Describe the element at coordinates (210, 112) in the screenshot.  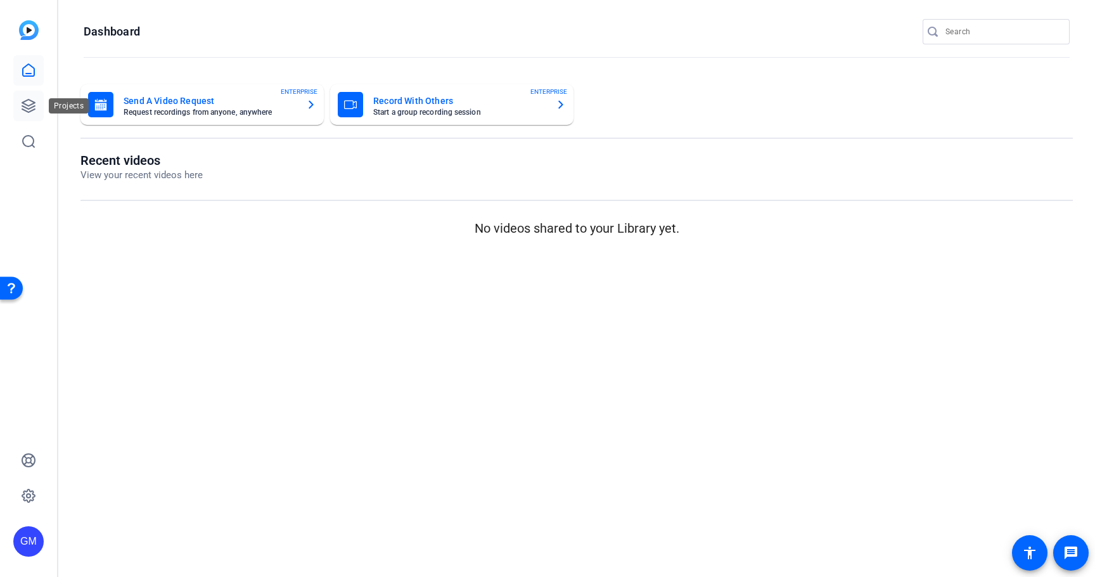
I see `mat-card-subtitle: Request recordings from anyone, anywhere` at that location.